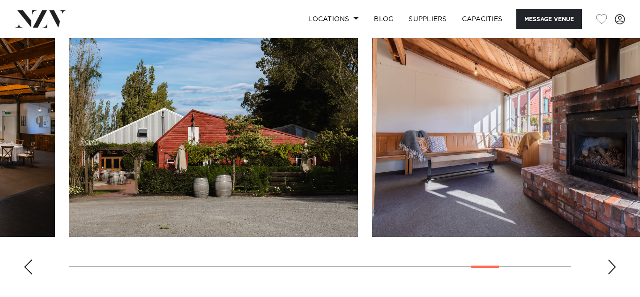 Image resolution: width=640 pixels, height=297 pixels. What do you see at coordinates (213, 130) in the screenshot?
I see `swiper-slide: 25 / 30` at bounding box center [213, 130].